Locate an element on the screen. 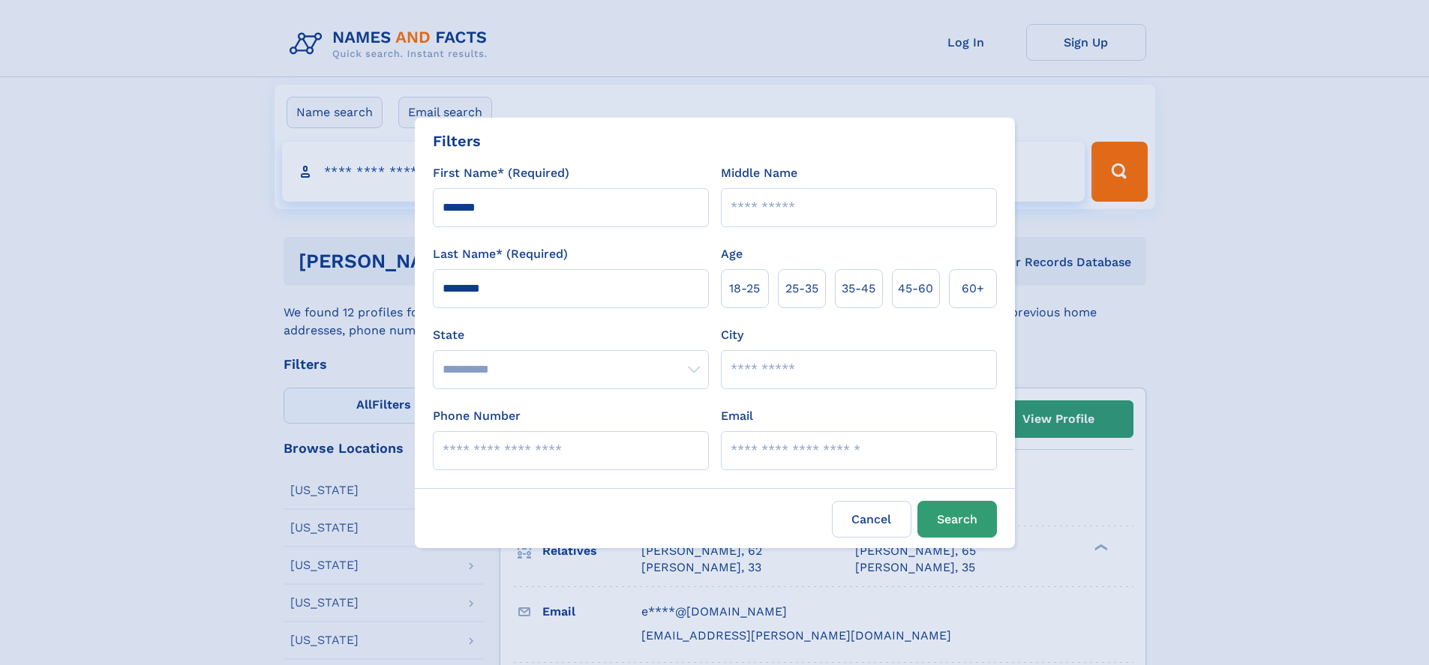  div: Filters is located at coordinates (457, 141).